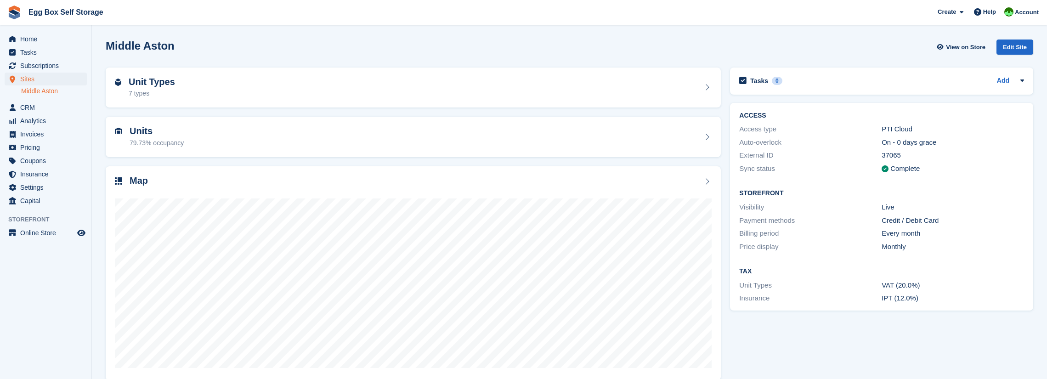 This screenshot has width=1047, height=379. I want to click on span: Tasks, so click(48, 52).